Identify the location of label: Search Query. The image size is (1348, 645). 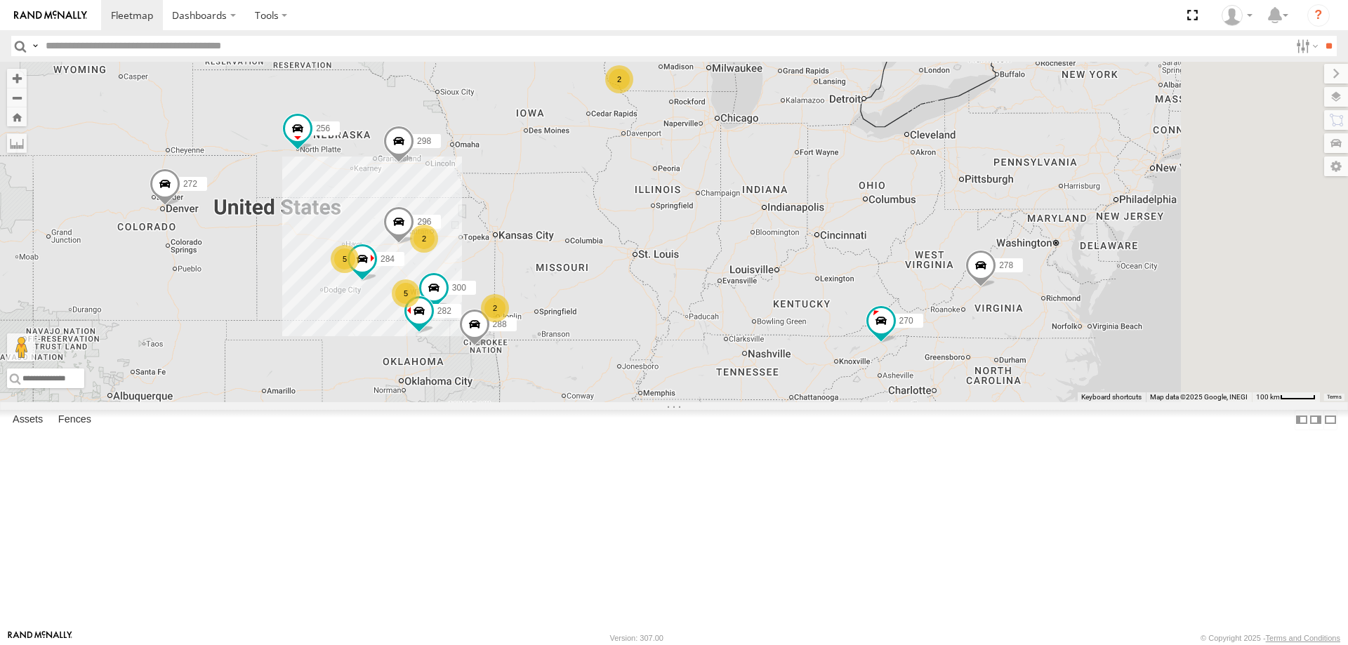
(35, 46).